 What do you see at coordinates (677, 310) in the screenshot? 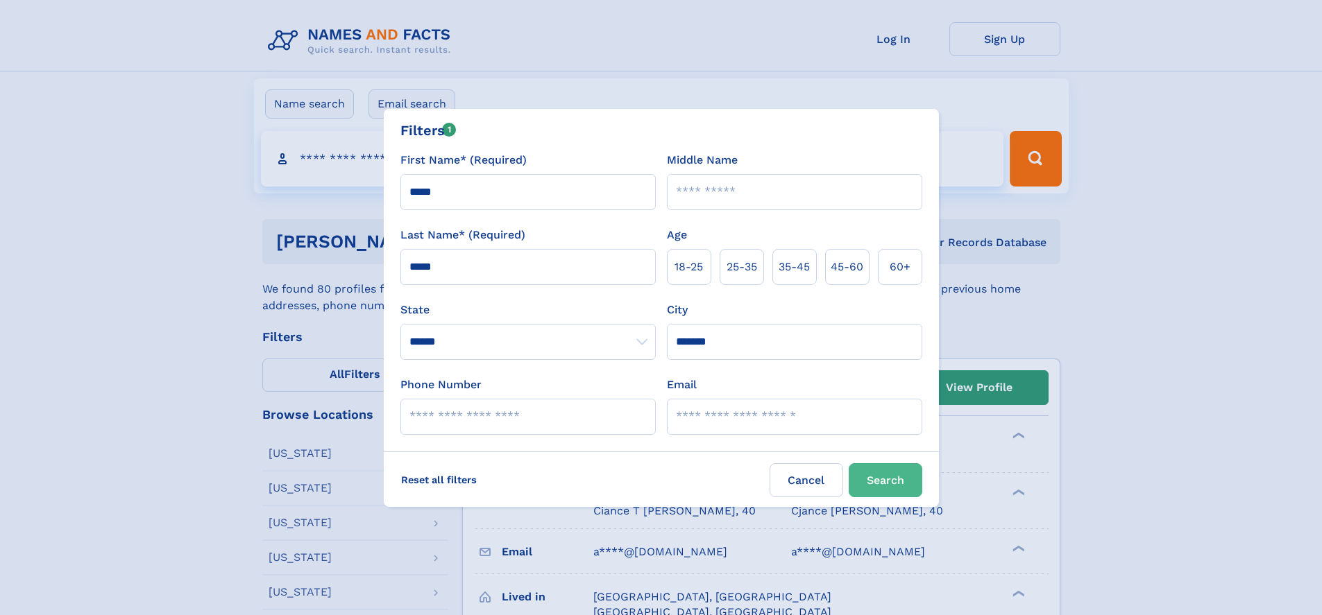
I see `label: City` at bounding box center [677, 310].